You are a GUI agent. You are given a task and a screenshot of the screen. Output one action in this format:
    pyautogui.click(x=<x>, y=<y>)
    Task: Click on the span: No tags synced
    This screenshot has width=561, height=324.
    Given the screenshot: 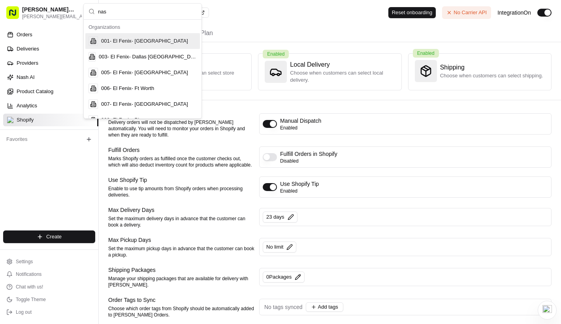 What is the action you would take?
    pyautogui.click(x=283, y=307)
    